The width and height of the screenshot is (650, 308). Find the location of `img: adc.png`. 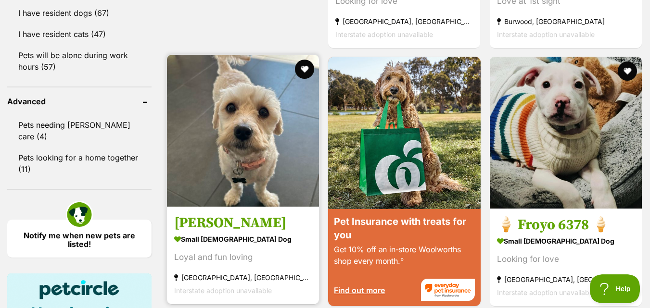

img: adc.png is located at coordinates (140, 4).